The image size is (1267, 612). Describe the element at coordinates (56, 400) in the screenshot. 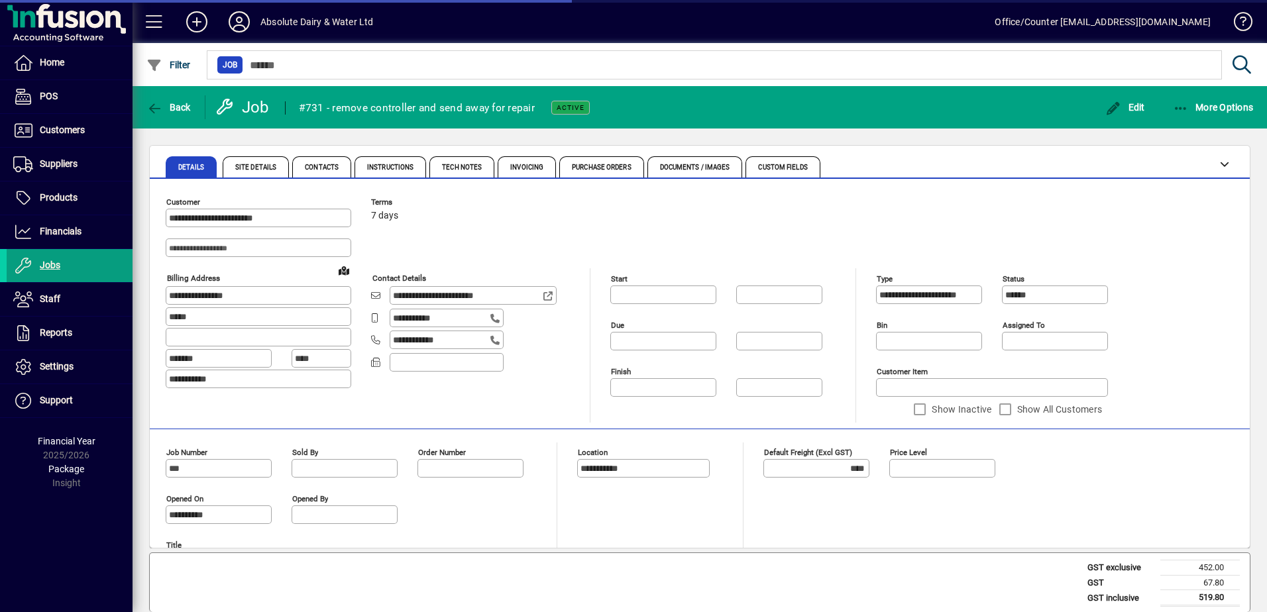

I see `span: Support` at that location.